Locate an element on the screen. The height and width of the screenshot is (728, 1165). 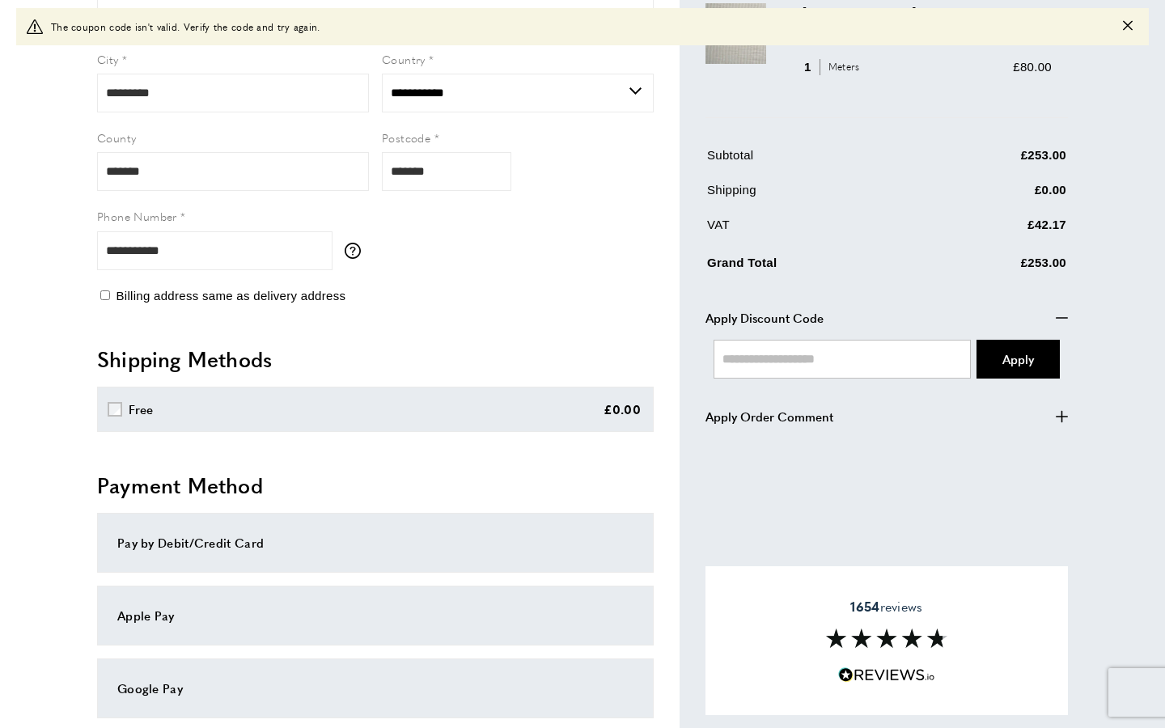
span: Phone Number is located at coordinates (137, 216).